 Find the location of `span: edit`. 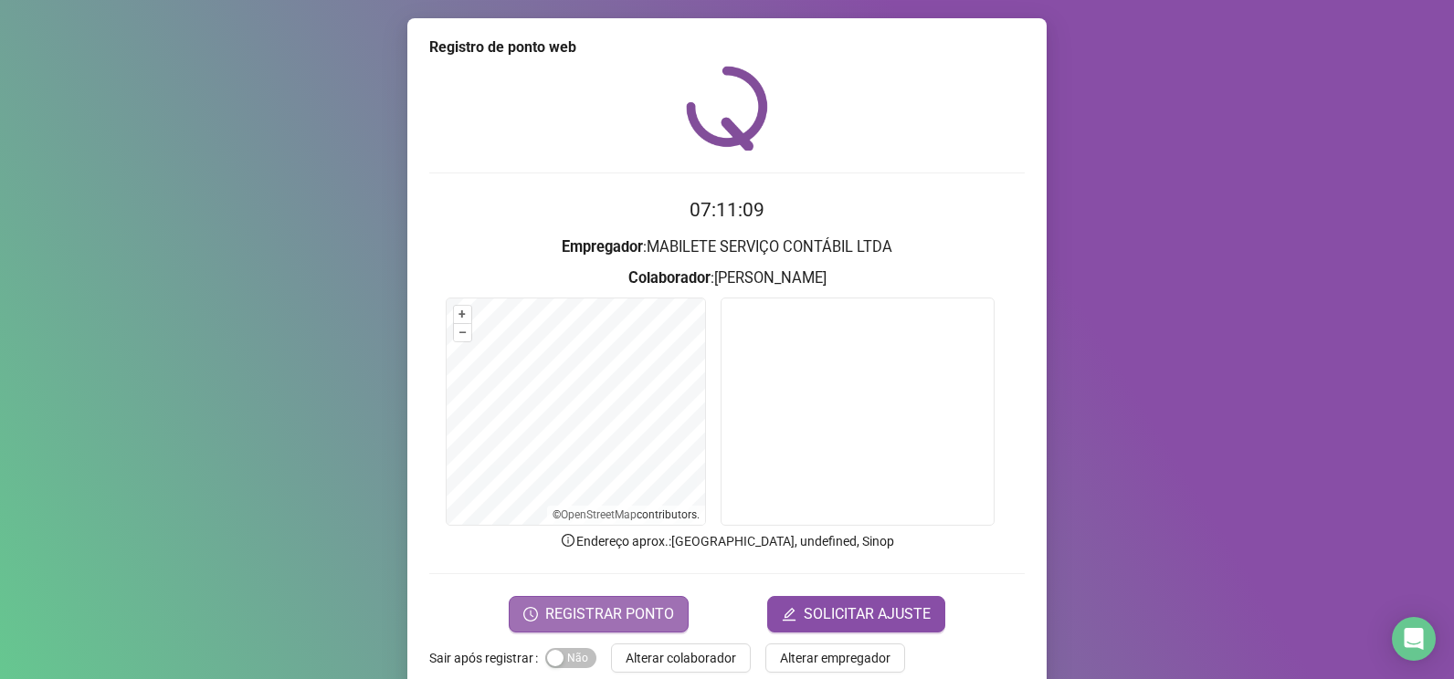

span: edit is located at coordinates (789, 615).